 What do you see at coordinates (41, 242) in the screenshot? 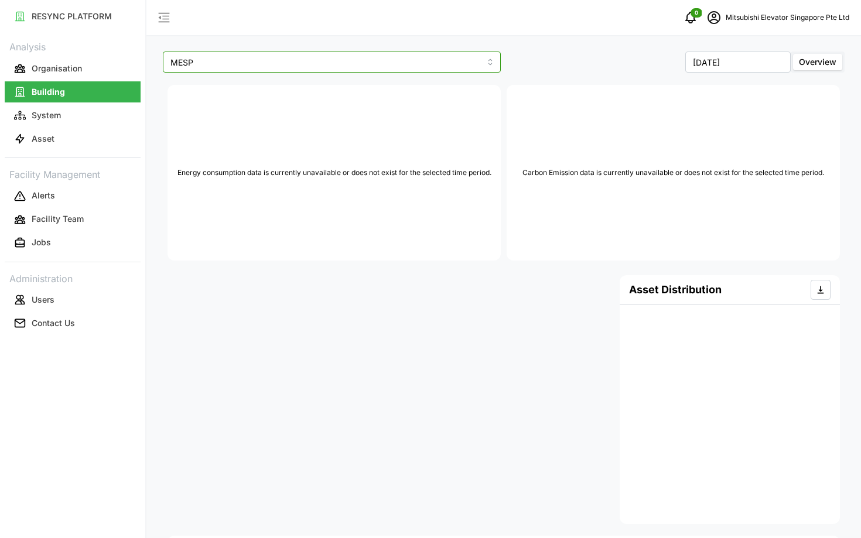
I see `p: Jobs` at bounding box center [41, 242].